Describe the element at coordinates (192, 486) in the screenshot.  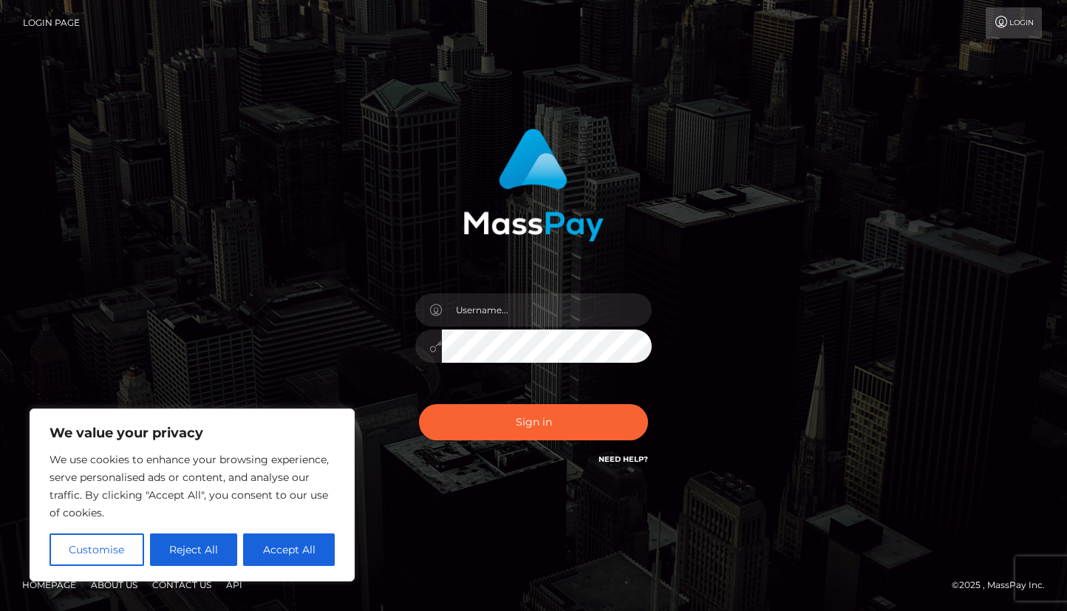
I see `p: We use cookies to enhance your browsing experience, serve personalised ads or content, and analys...` at that location.